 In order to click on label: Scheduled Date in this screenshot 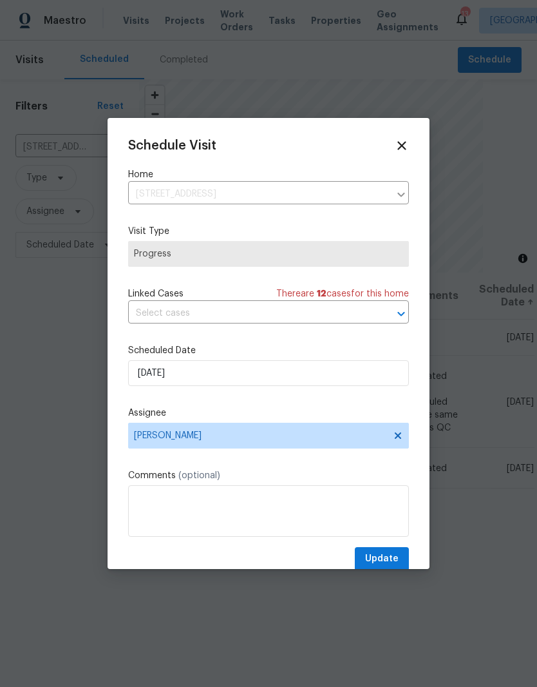, I will do `click(269, 350)`.